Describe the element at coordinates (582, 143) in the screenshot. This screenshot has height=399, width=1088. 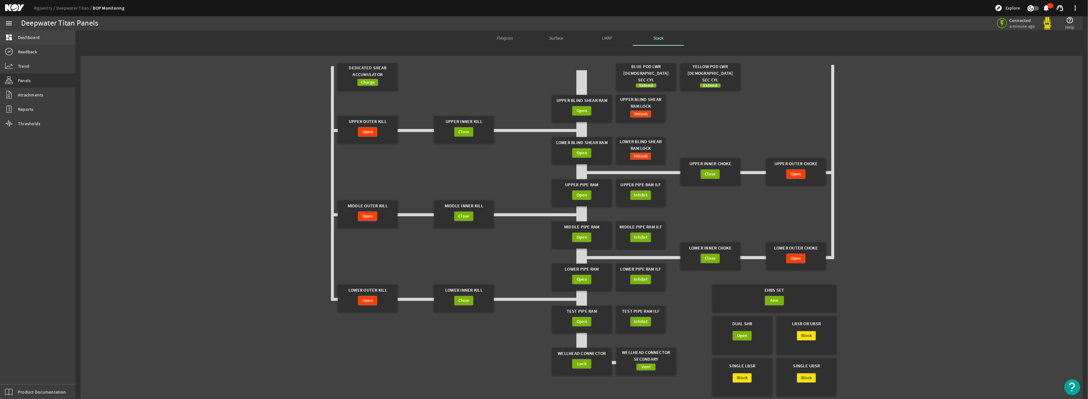
I see `div: Lower Blind Shear Ram` at that location.